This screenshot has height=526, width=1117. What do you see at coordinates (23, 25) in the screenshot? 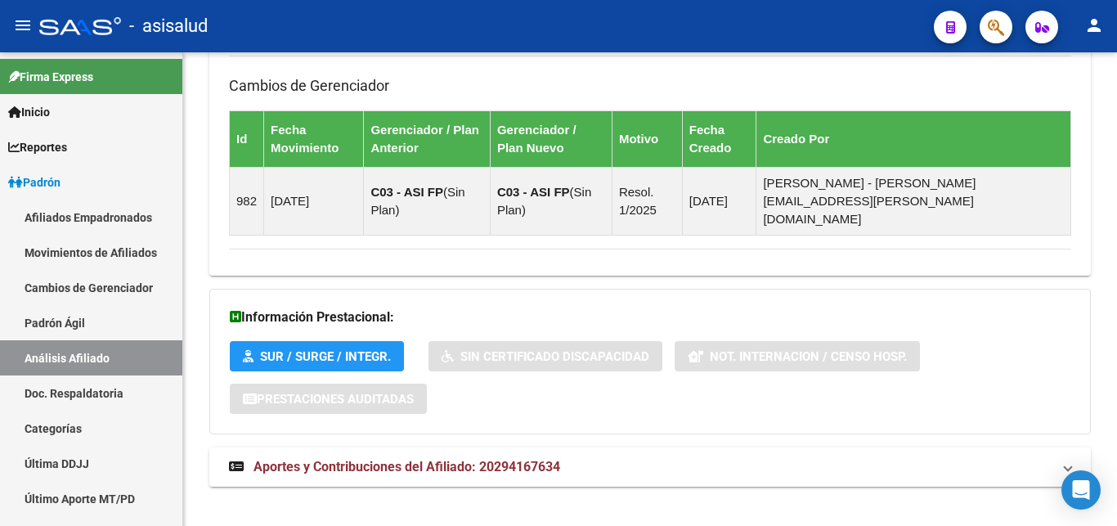
I see `mat-icon: menu` at bounding box center [23, 25].